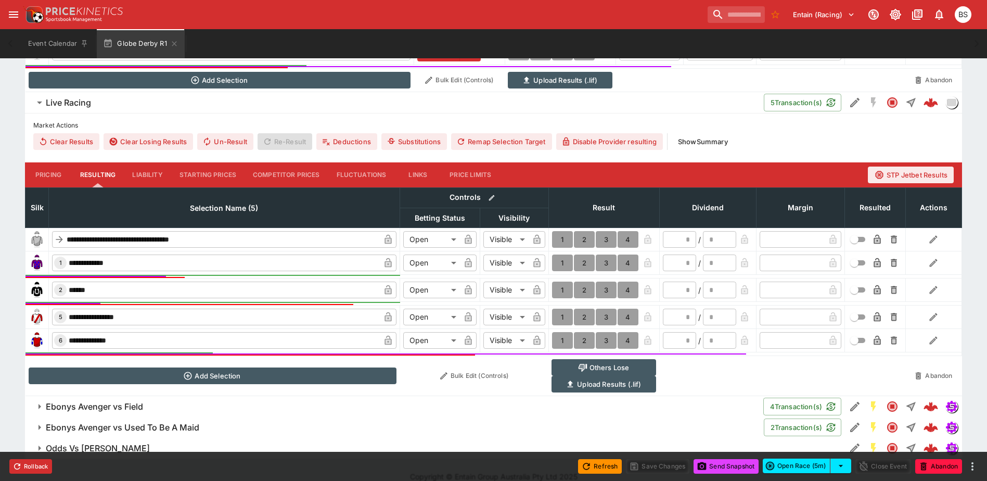 The width and height of the screenshot is (987, 481). What do you see at coordinates (952, 427) in the screenshot?
I see `img: simulator` at bounding box center [952, 427].